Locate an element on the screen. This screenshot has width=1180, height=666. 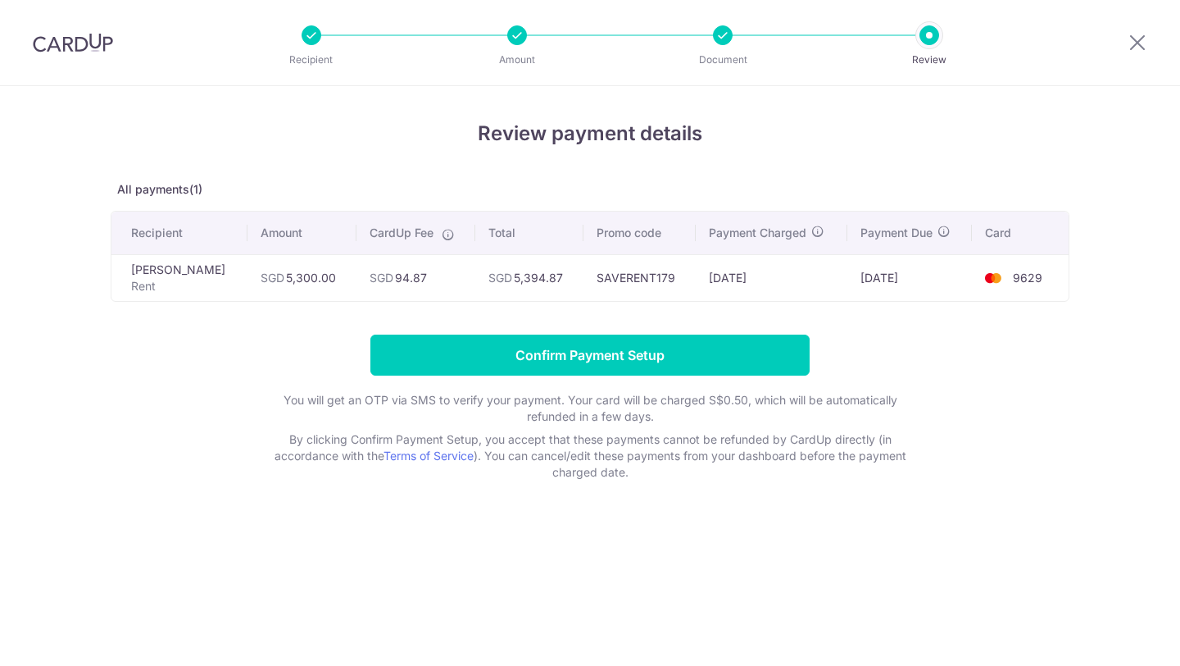
p: Rent is located at coordinates (183, 286).